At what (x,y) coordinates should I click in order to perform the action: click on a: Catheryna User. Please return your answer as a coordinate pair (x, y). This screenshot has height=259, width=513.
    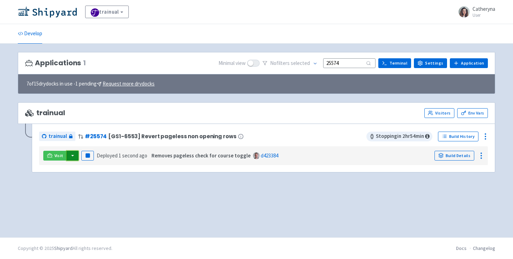
    Looking at the image, I should click on (475, 12).